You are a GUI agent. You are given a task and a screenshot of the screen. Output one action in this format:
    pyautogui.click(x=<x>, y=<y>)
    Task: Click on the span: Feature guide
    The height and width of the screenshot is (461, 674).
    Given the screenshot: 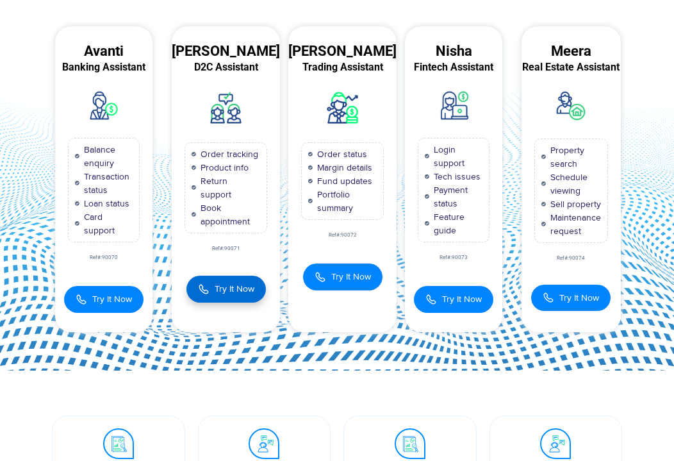 What is the action you would take?
    pyautogui.click(x=456, y=224)
    